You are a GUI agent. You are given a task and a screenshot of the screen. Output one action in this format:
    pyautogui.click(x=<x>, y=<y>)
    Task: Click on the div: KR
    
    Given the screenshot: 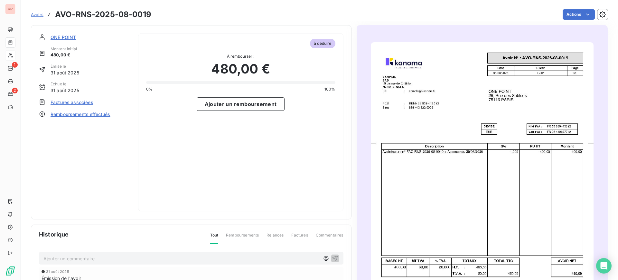 What is the action you would take?
    pyautogui.click(x=10, y=9)
    